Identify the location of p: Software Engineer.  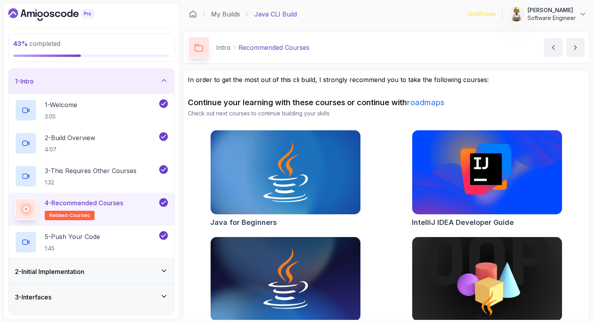
(551, 18).